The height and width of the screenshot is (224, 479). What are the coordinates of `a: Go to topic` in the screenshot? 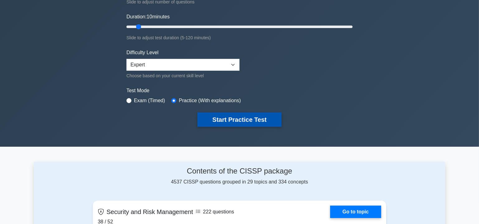 It's located at (356, 212).